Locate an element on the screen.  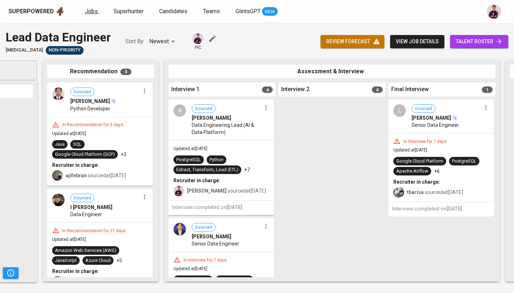
b: ajifebran is located at coordinates (76, 175).